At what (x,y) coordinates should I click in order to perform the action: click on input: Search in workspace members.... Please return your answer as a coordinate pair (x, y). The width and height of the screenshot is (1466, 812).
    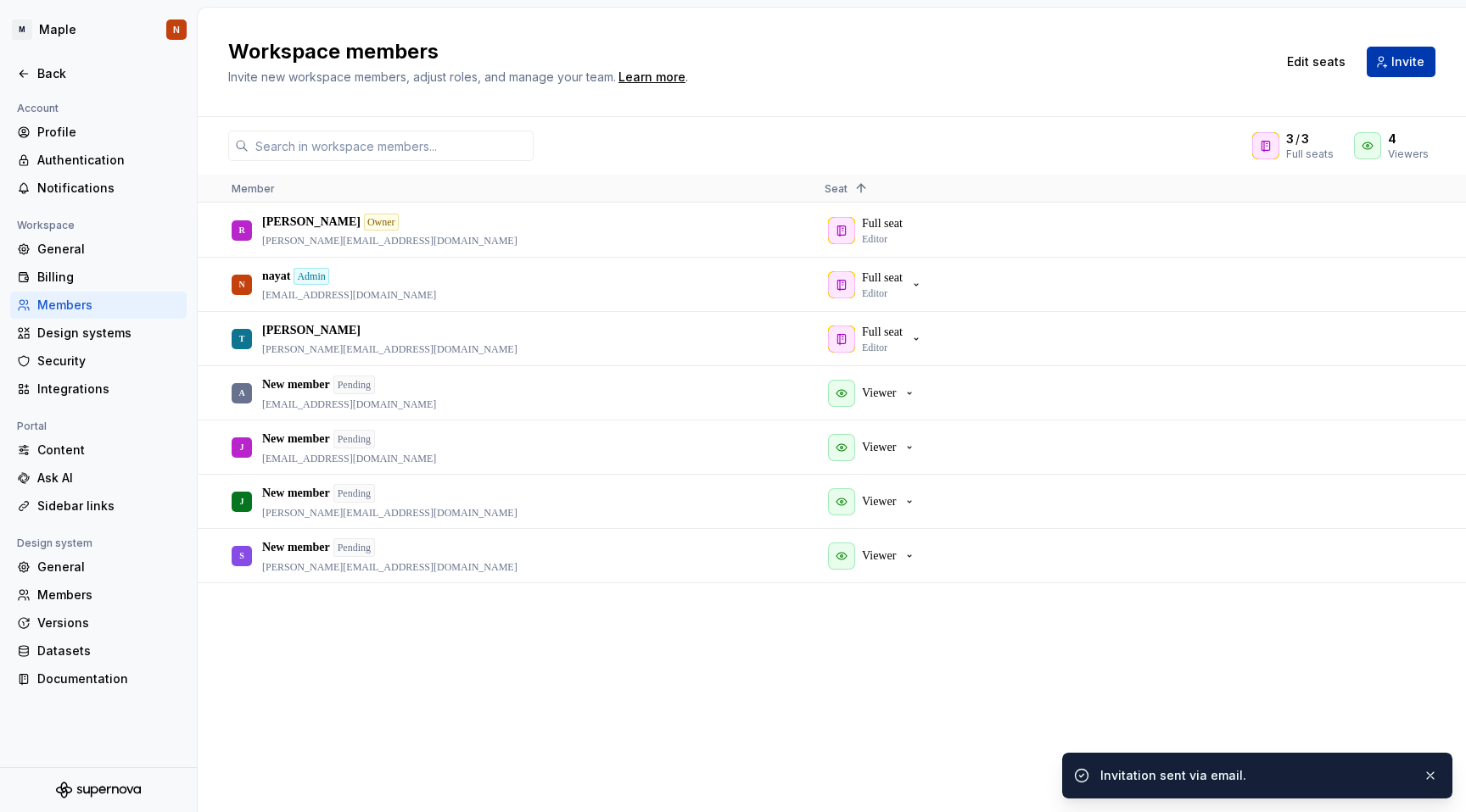
    Looking at the image, I should click on (391, 146).